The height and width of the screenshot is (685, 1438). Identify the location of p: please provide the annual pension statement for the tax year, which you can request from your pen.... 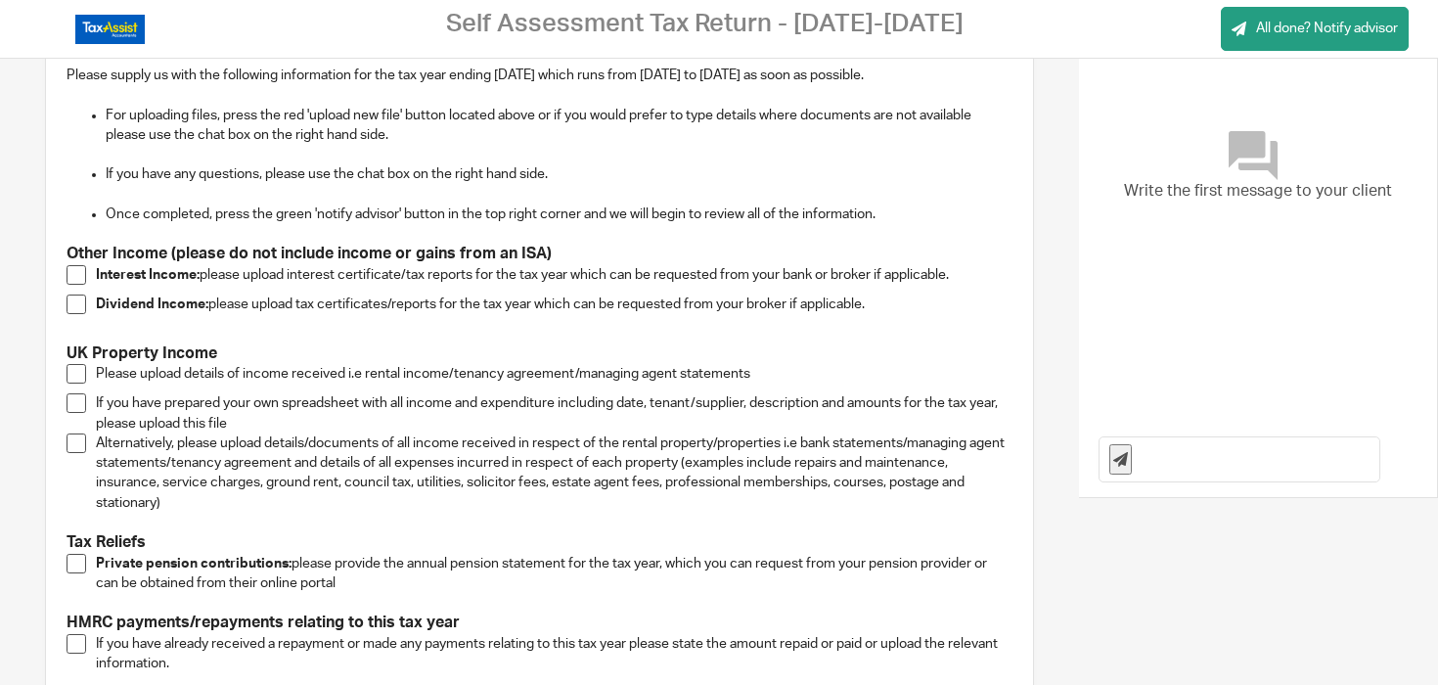
(554, 573).